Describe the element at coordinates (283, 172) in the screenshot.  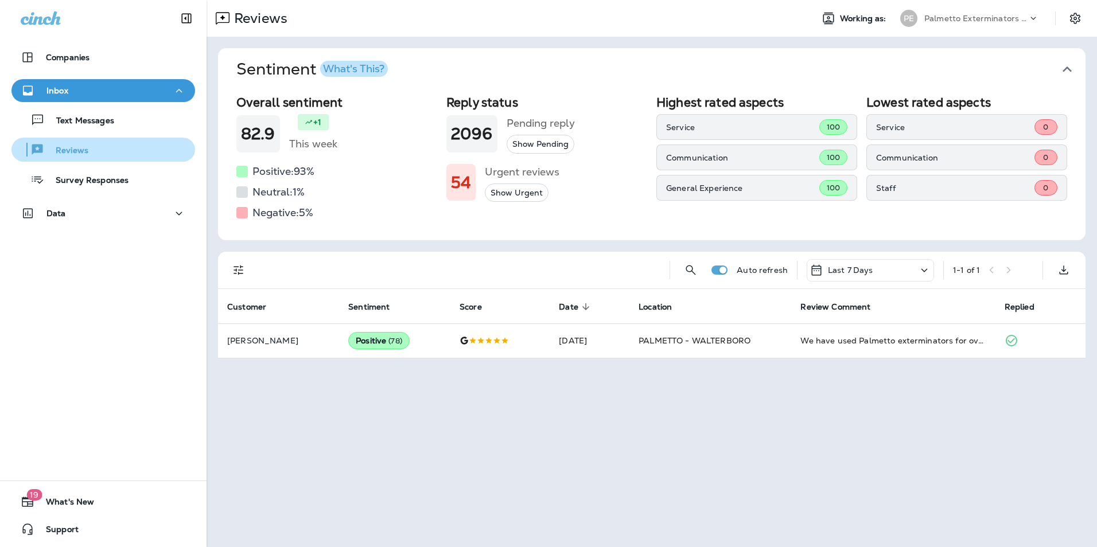
I see `h5: Positive: 93 %` at that location.